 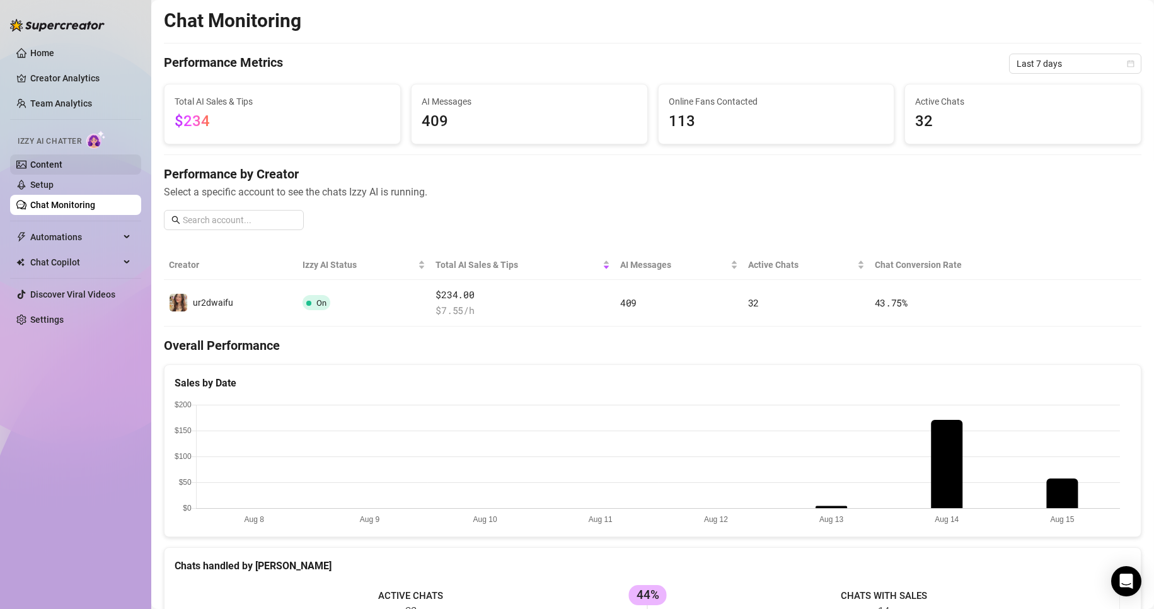 What do you see at coordinates (523, 311) in the screenshot?
I see `span: $ 7.55 /h` at bounding box center [523, 311].